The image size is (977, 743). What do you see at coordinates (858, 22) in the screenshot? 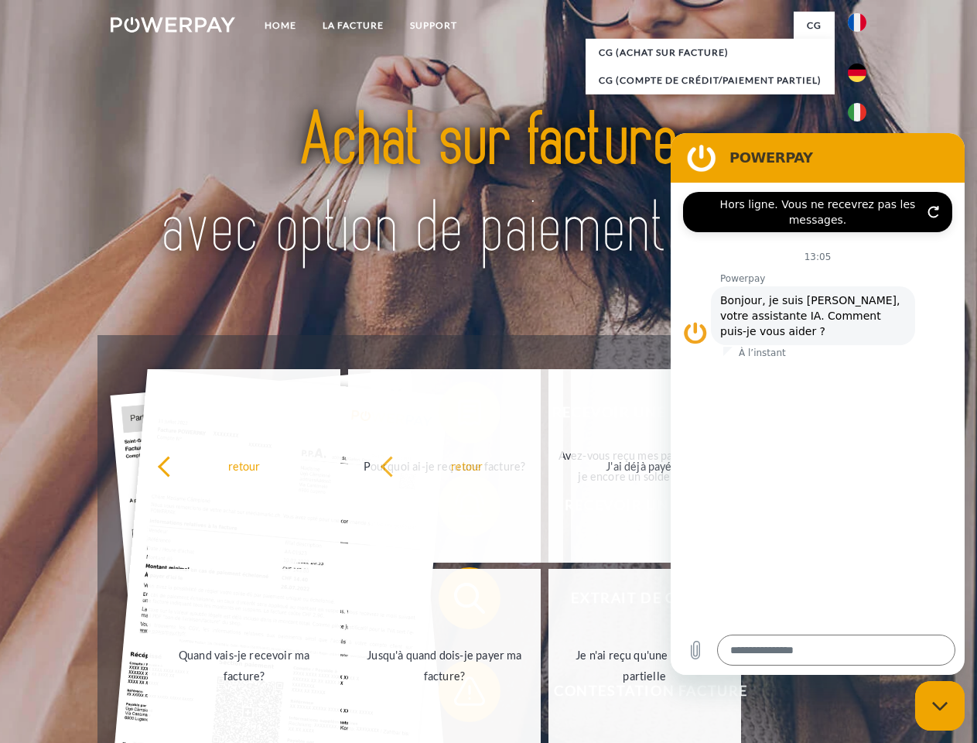
I see `img: fr` at bounding box center [858, 22].